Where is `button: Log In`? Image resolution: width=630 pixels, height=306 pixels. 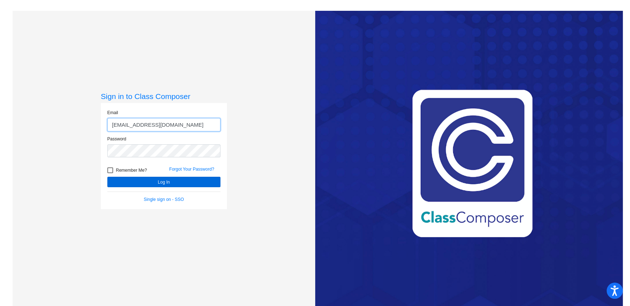 button: Log In is located at coordinates (164, 182).